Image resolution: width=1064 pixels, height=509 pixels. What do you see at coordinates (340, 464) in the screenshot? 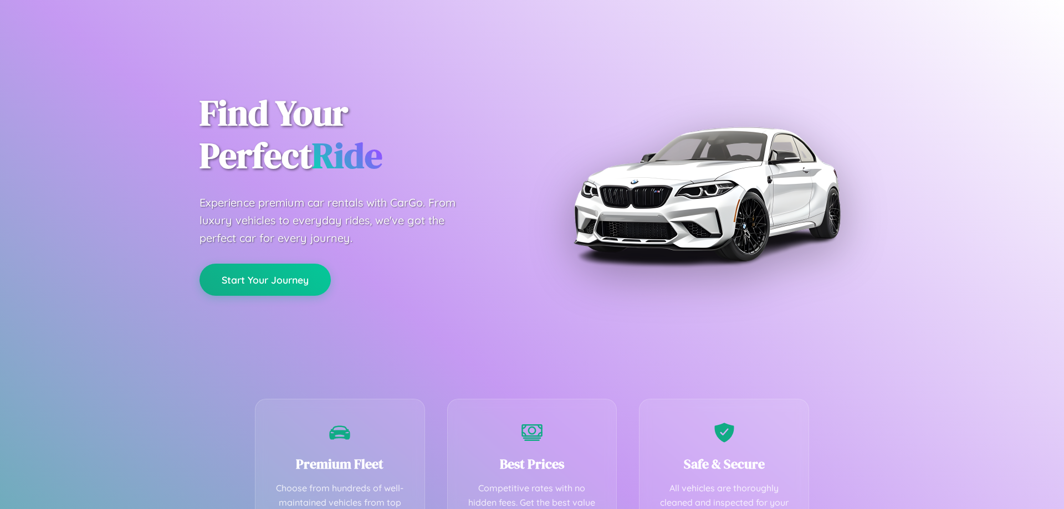
I see `h3: Premium Fleet` at bounding box center [340, 464].